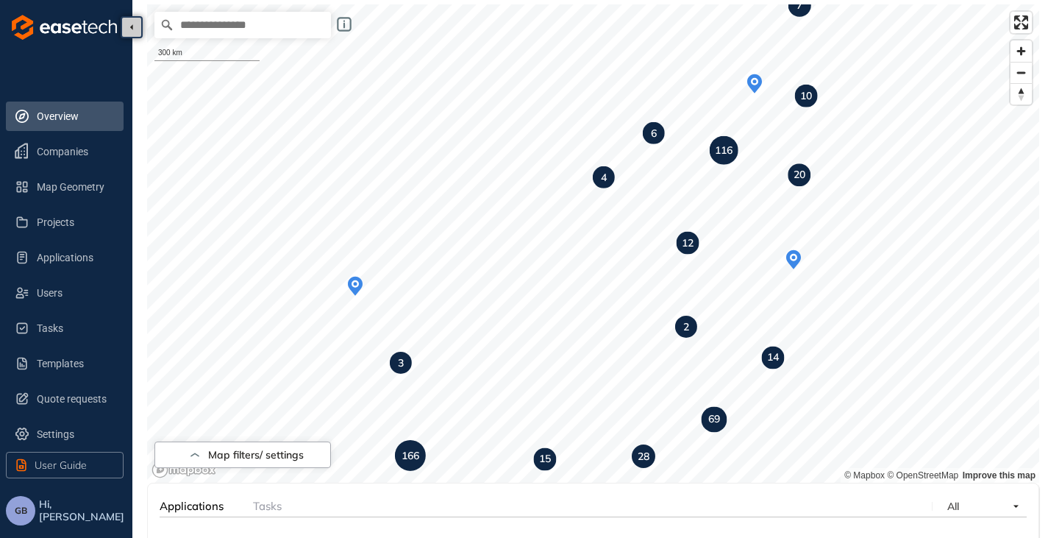 Image resolution: width=1048 pixels, height=538 pixels. What do you see at coordinates (74, 222) in the screenshot?
I see `span: Projects` at bounding box center [74, 222].